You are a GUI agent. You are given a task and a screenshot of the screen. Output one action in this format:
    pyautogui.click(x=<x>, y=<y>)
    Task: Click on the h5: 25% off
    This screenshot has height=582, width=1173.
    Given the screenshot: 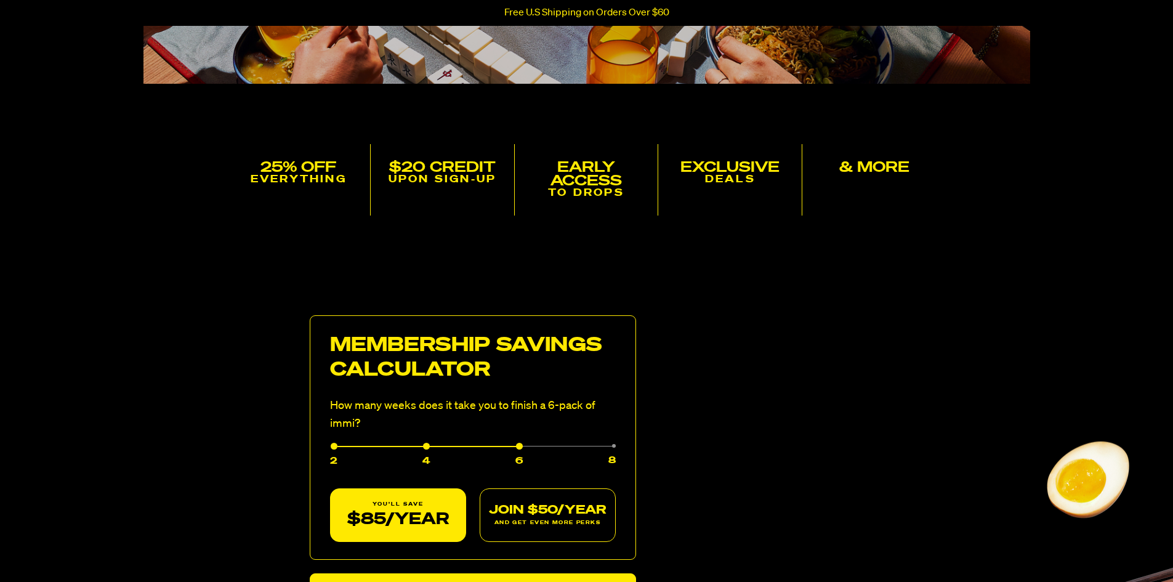 What is the action you would take?
    pyautogui.click(x=299, y=167)
    